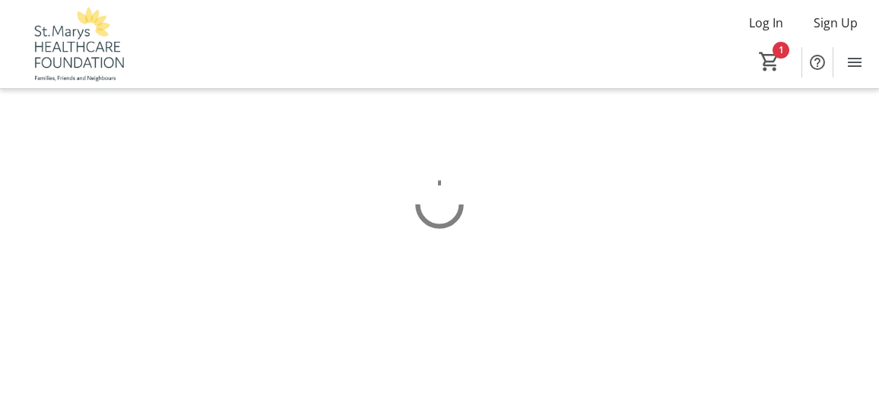 The image size is (879, 409). Describe the element at coordinates (769, 62) in the screenshot. I see `button: Cart` at that location.